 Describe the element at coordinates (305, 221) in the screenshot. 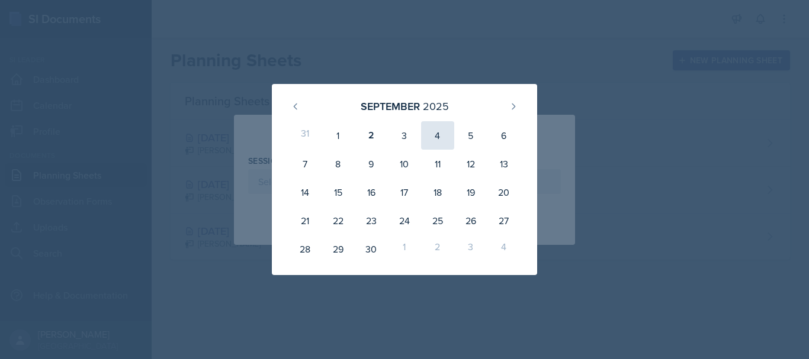

I see `div: 21` at that location.